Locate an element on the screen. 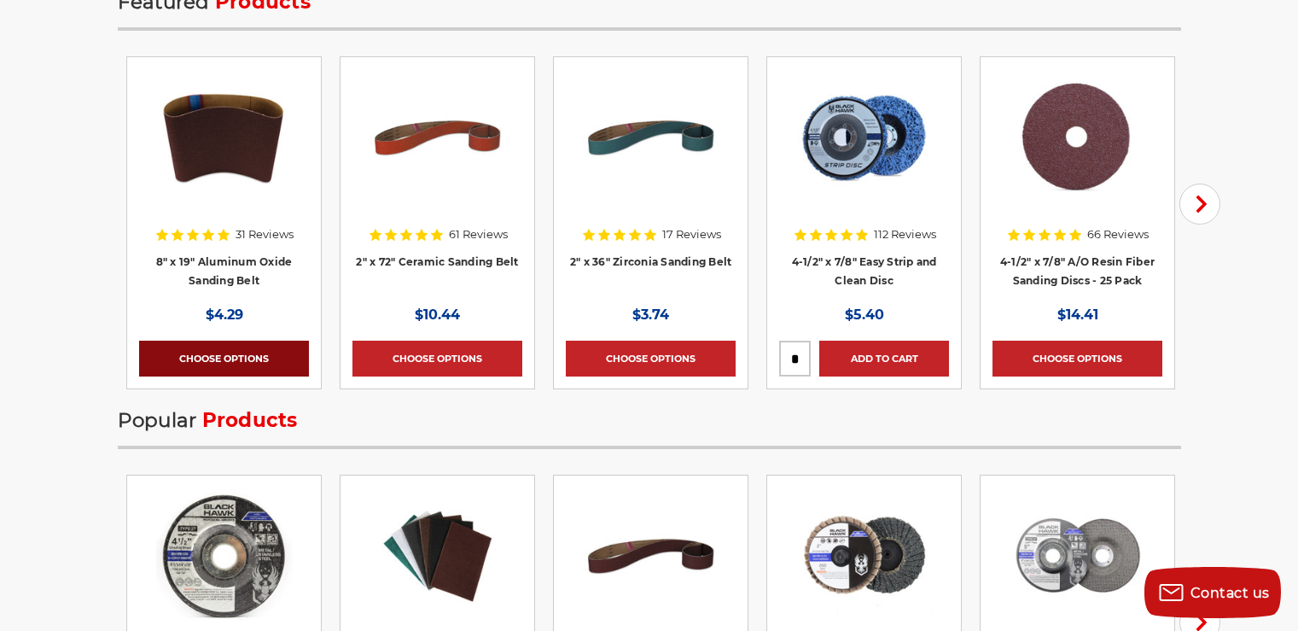 This screenshot has height=631, width=1298. img: 2" x 36" Zirconia Pipe Sanding Belt is located at coordinates (651, 137).